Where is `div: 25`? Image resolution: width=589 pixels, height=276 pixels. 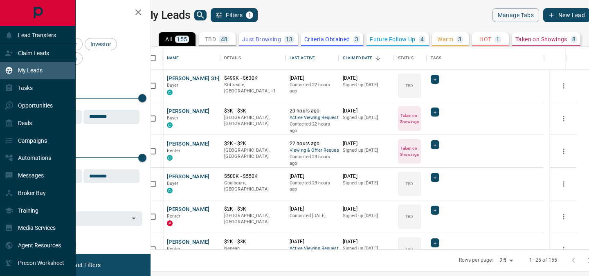 div: 25 is located at coordinates (506, 260).